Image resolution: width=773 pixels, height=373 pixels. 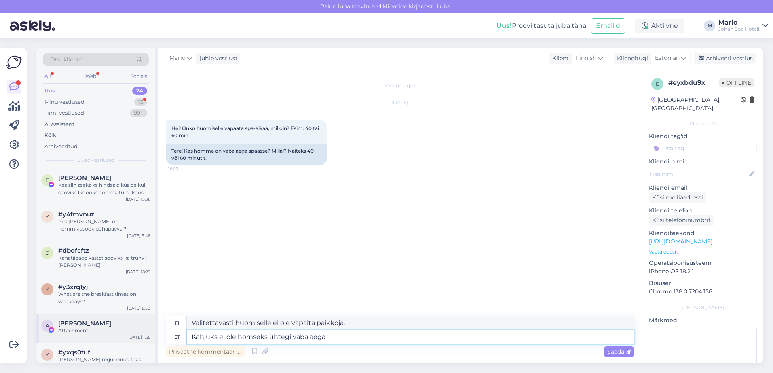 What do you see at coordinates (217, 58) in the screenshot?
I see `div: juhib vestlust` at bounding box center [217, 58].